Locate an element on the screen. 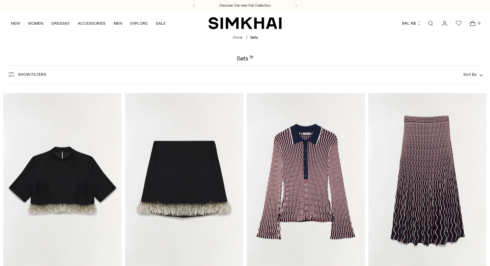 The height and width of the screenshot is (266, 490). a: Discover the new Fall Collection is located at coordinates (245, 6).